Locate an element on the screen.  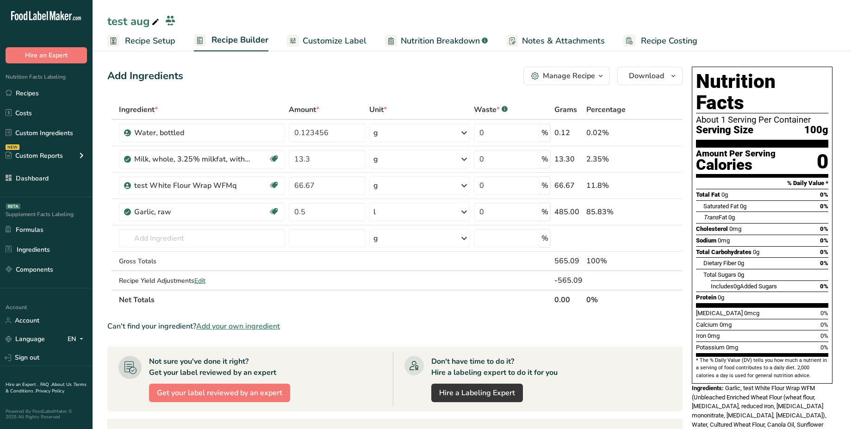
span: Notes & Attachments is located at coordinates (563, 41).